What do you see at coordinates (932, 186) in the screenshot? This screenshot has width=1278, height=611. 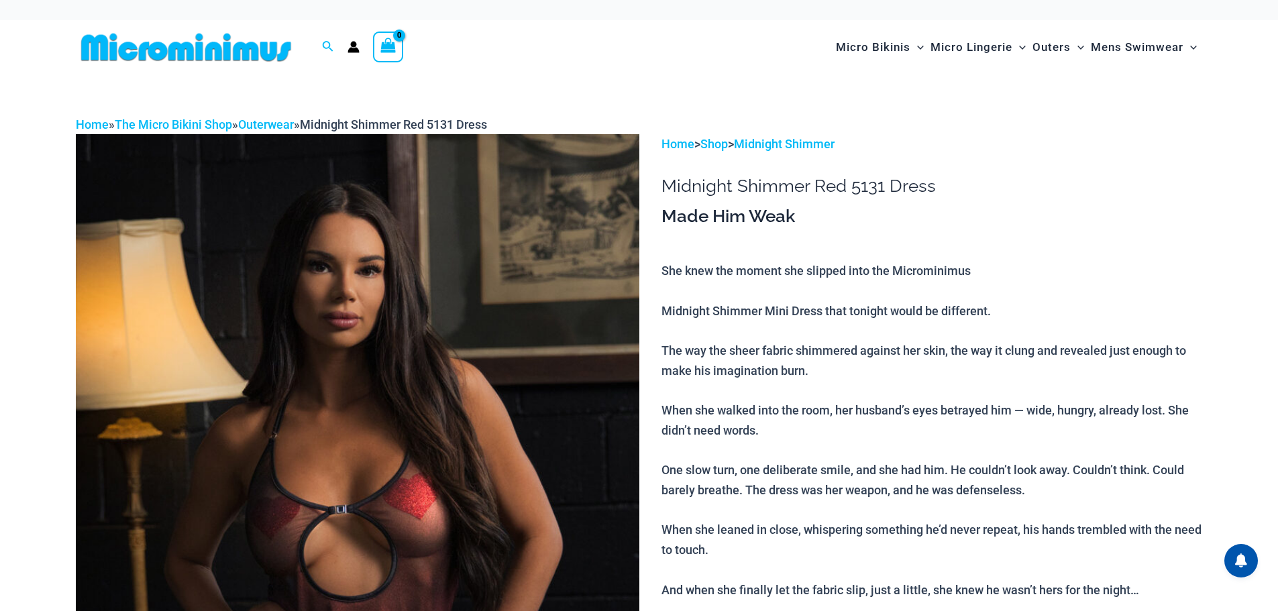 I see `h1: Midnight Shimmer Red 5131 Dress` at bounding box center [932, 186].